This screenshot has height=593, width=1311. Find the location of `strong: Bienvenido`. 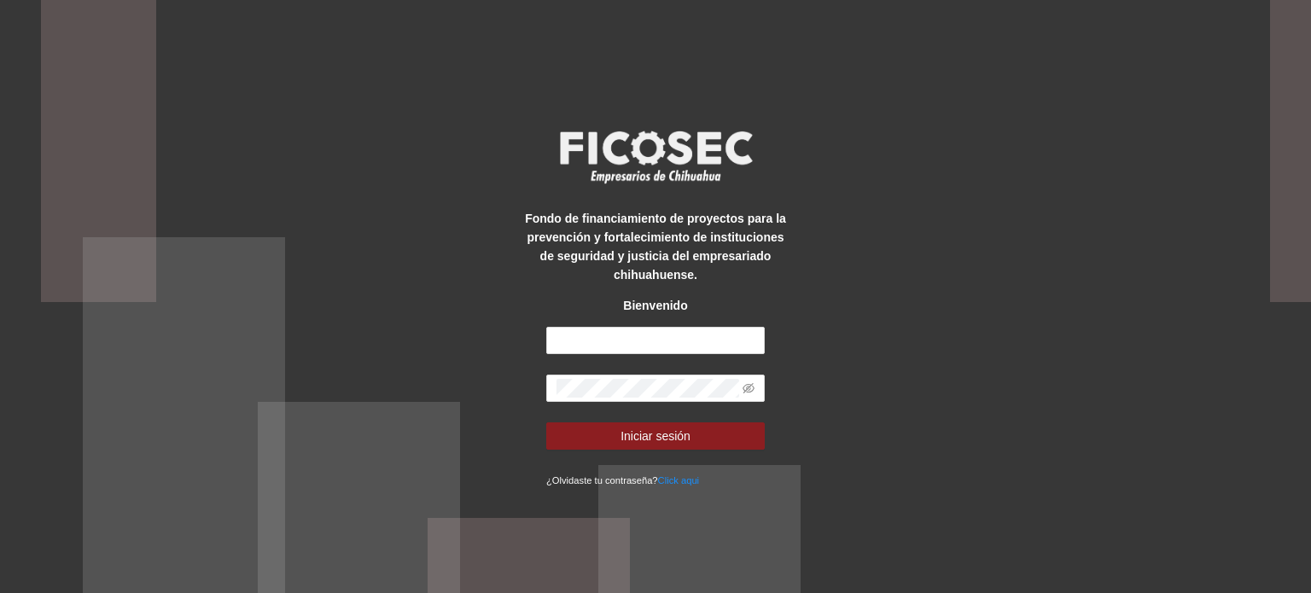

strong: Bienvenido is located at coordinates (655, 306).